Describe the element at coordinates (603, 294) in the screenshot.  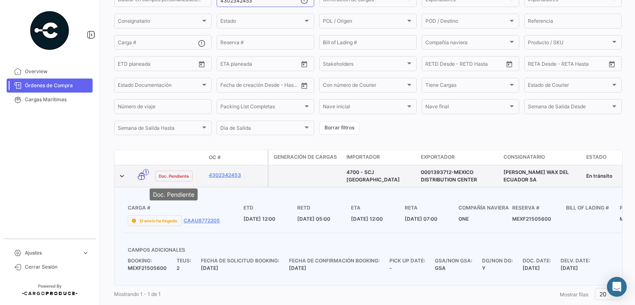
I see `span: 20` at that location.